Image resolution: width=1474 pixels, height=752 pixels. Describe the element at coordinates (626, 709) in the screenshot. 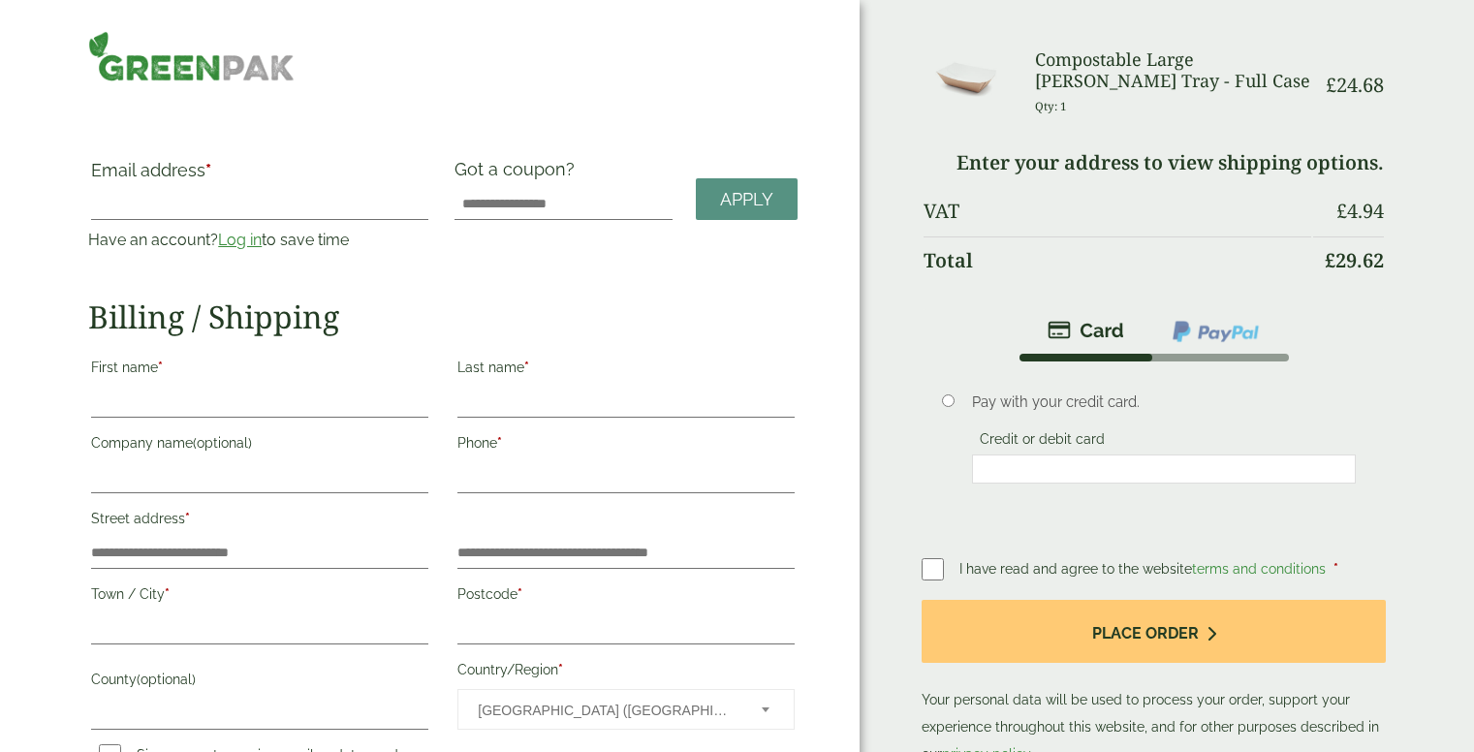

I see `span: Country/Region` at that location.